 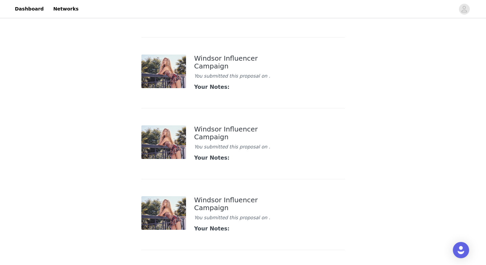 What do you see at coordinates (29, 9) in the screenshot?
I see `a: Dashboard` at bounding box center [29, 9].